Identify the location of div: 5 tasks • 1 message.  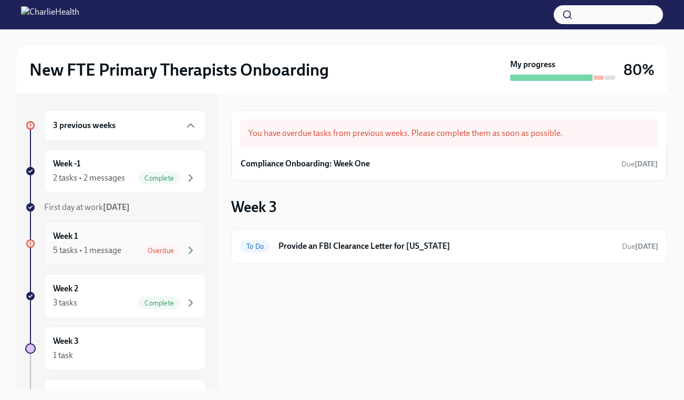
(87, 251).